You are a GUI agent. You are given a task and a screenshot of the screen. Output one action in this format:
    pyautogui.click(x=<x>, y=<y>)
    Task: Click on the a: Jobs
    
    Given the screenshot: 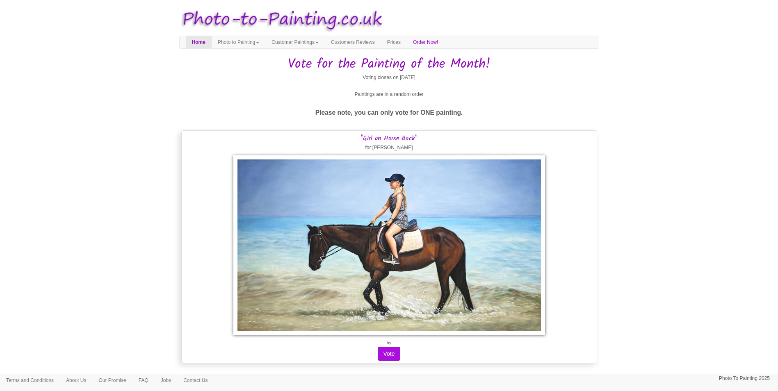 What is the action you would take?
    pyautogui.click(x=166, y=380)
    